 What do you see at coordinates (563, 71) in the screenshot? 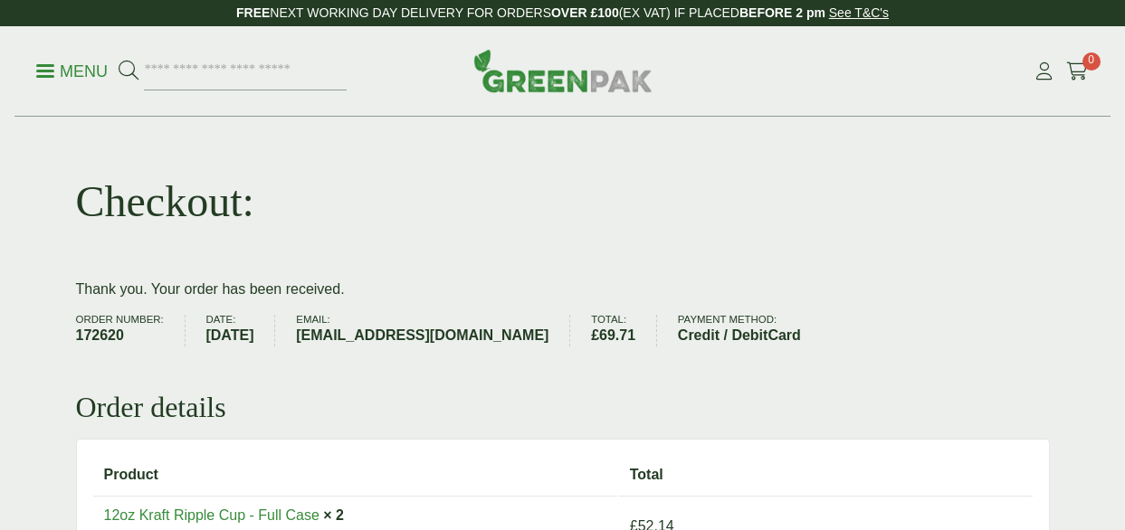
I see `img: GreenPak Supplies` at bounding box center [563, 71].